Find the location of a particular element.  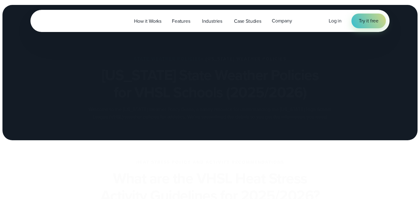

a: Log in is located at coordinates (335, 21).